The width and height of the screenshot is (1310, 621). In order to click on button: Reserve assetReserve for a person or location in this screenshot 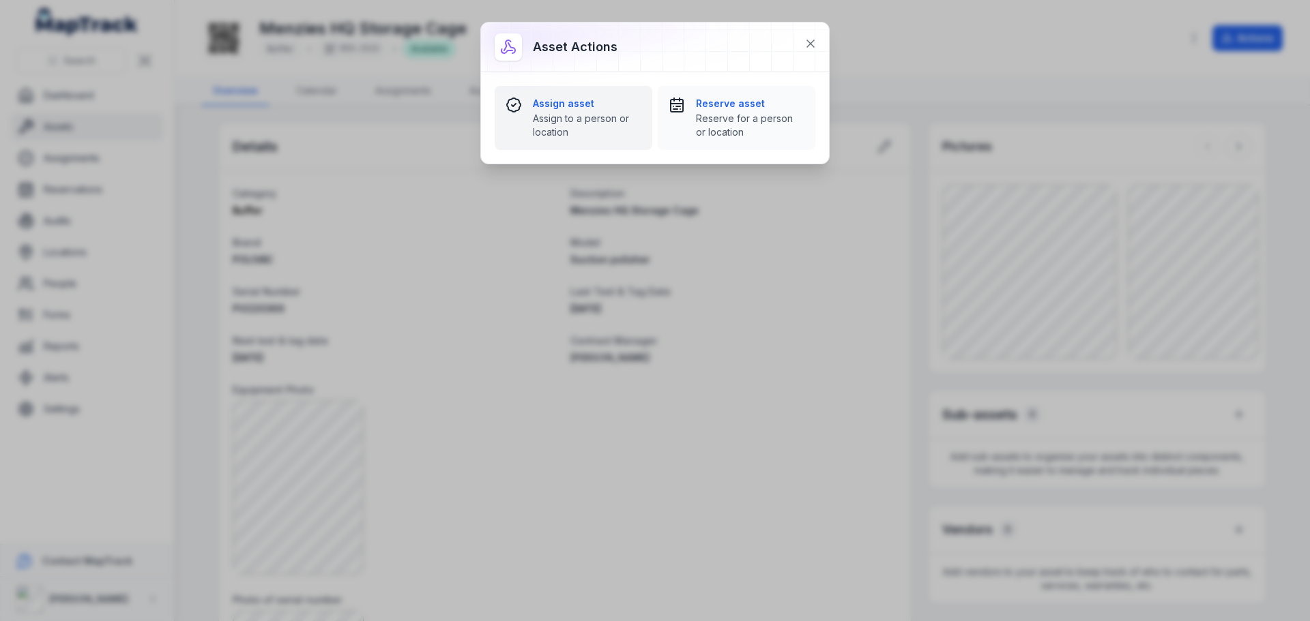, I will do `click(736, 118)`.